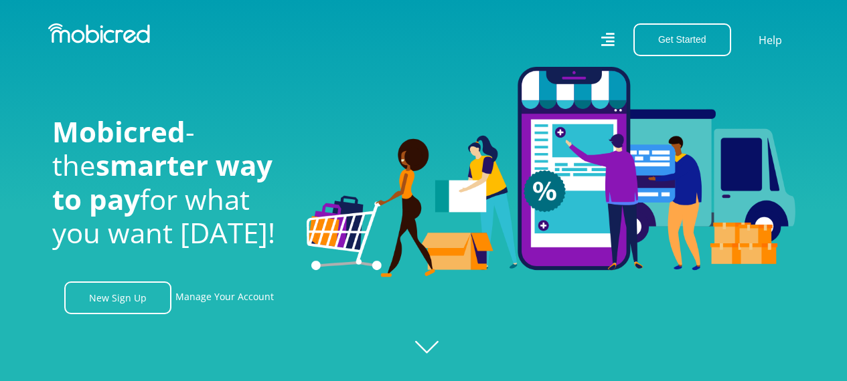 The width and height of the screenshot is (847, 381). I want to click on a: New Sign Up, so click(118, 298).